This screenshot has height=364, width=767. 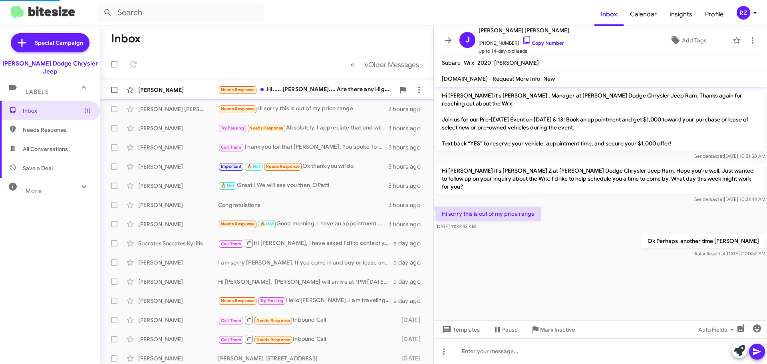 What do you see at coordinates (393, 65) in the screenshot?
I see `span: Older Messages` at bounding box center [393, 65].